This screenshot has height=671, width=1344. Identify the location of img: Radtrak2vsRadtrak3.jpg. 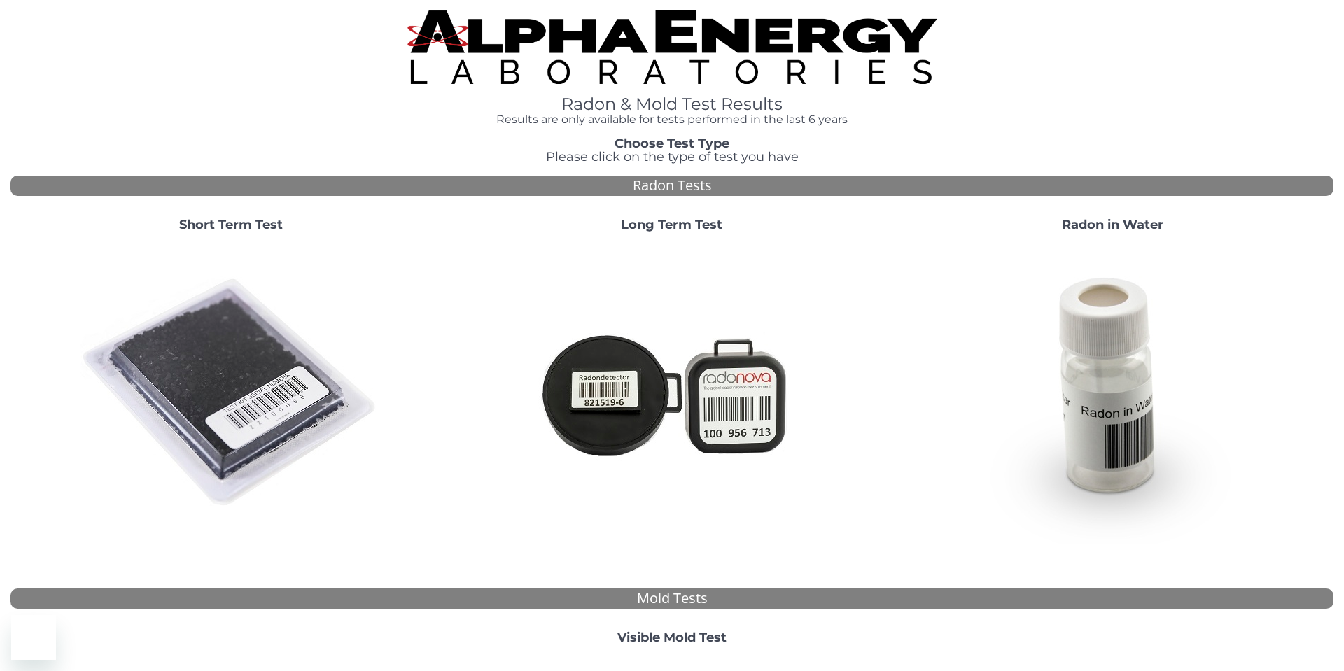
(672, 393).